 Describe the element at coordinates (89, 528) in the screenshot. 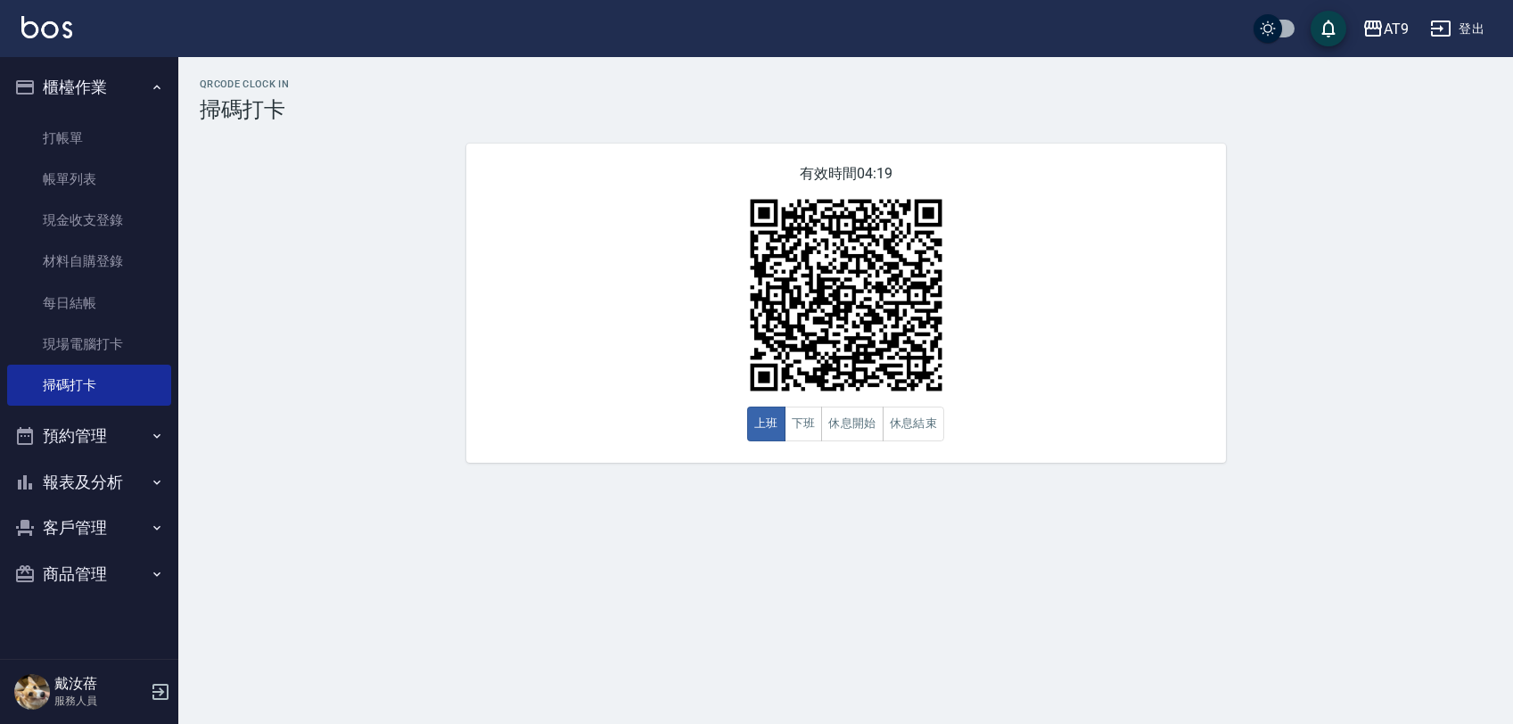

I see `button: 客戶管理` at that location.